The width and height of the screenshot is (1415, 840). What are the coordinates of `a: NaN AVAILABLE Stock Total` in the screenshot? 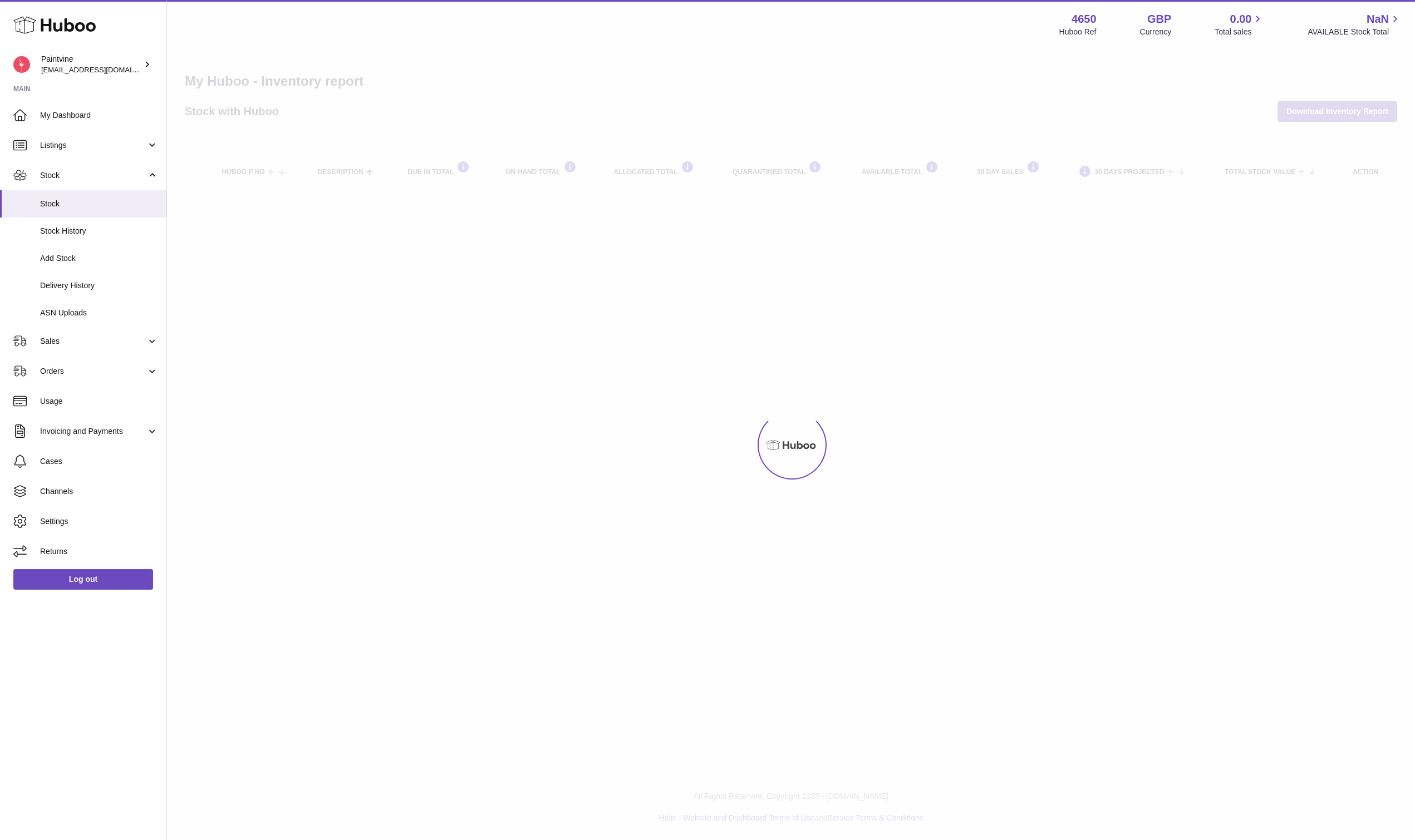 It's located at (1354, 25).